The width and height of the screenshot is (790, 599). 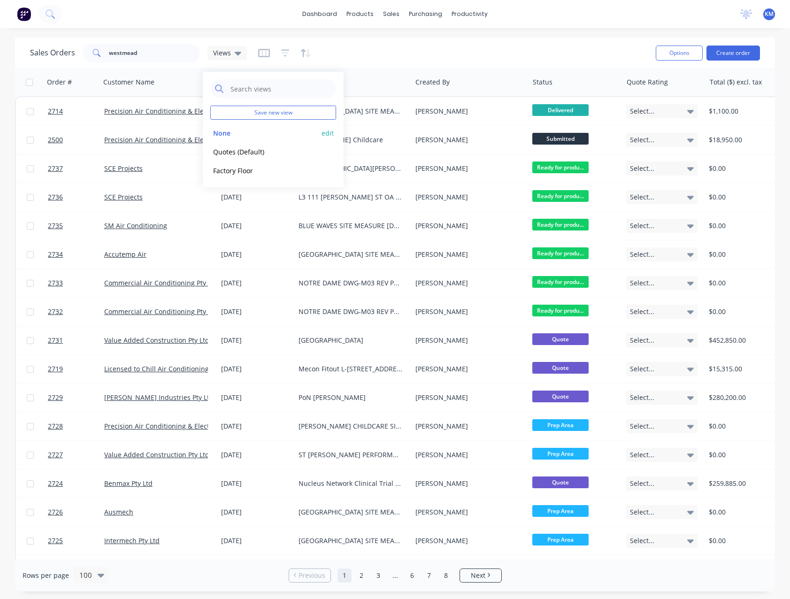 I want to click on span: Submitted, so click(x=560, y=138).